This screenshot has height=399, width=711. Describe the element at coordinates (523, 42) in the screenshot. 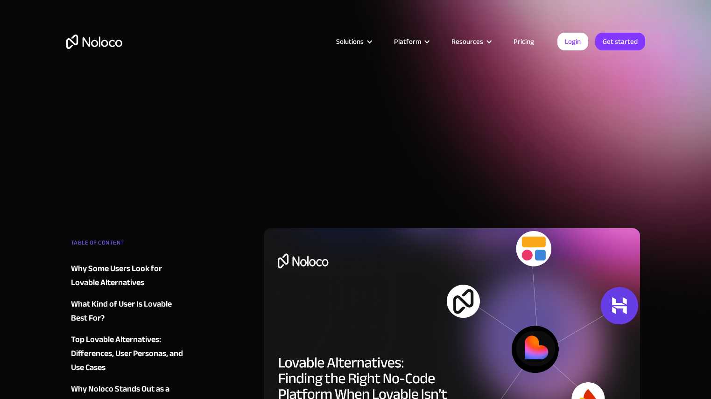

I see `a: Pricing` at that location.